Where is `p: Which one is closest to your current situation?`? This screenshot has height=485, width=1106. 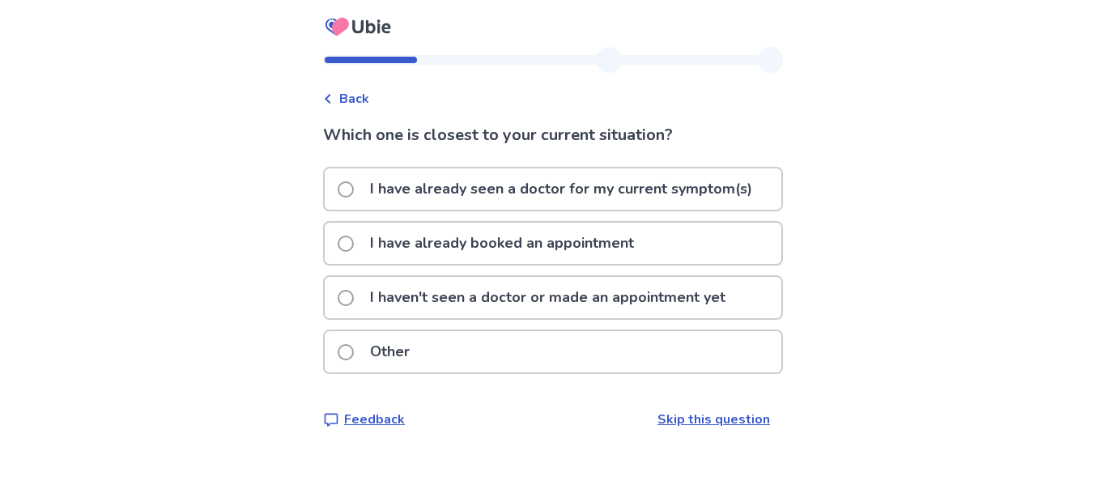
p: Which one is closest to your current situation? is located at coordinates (553, 135).